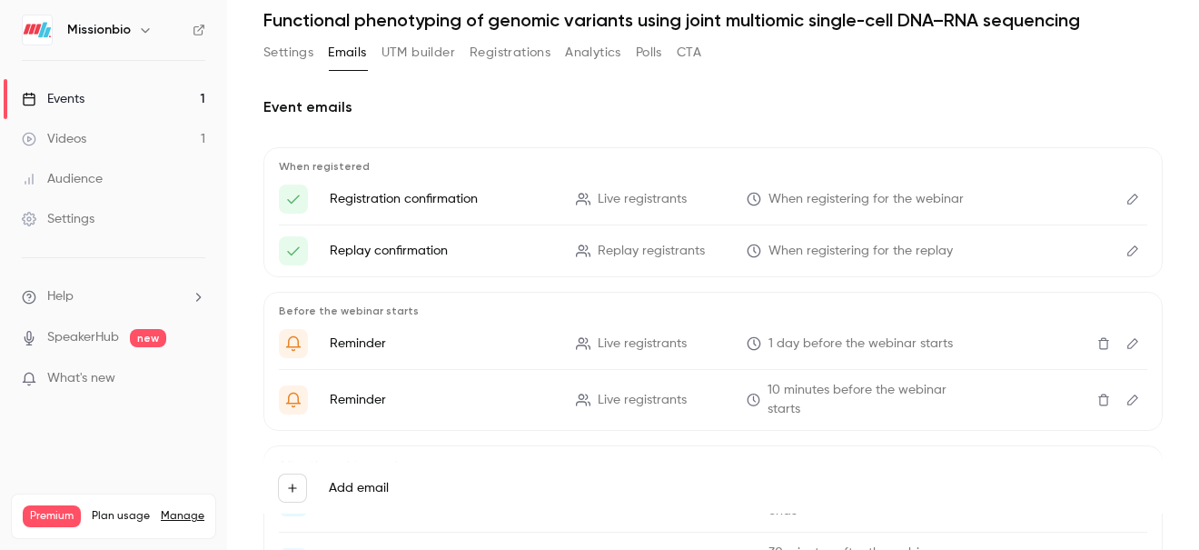  I want to click on span: Replay registrants, so click(652, 251).